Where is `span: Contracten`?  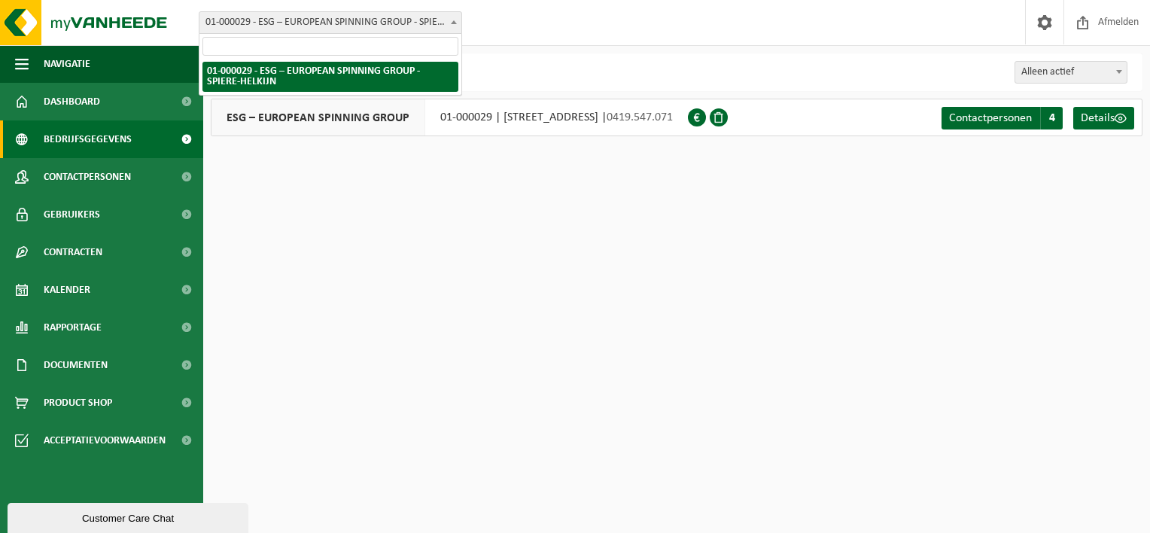 span: Contracten is located at coordinates (73, 252).